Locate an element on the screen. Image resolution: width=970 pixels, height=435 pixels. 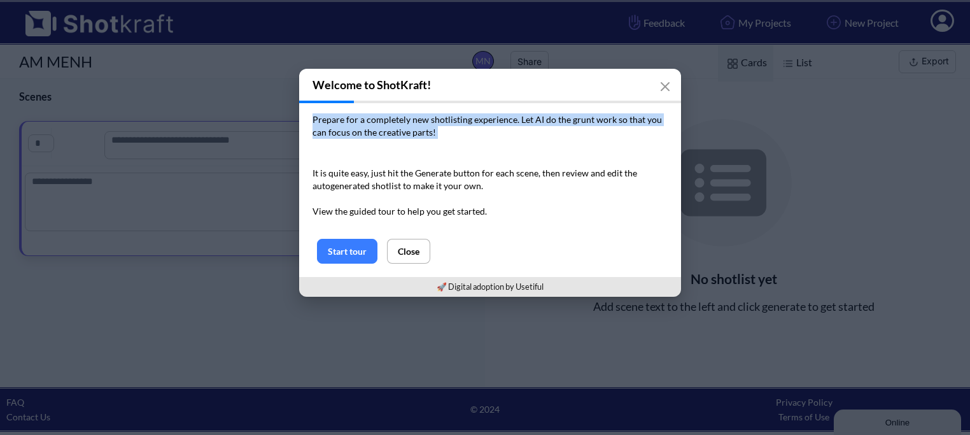
span: Prepare for a completely new shotlisting experience. is located at coordinates (416, 119).